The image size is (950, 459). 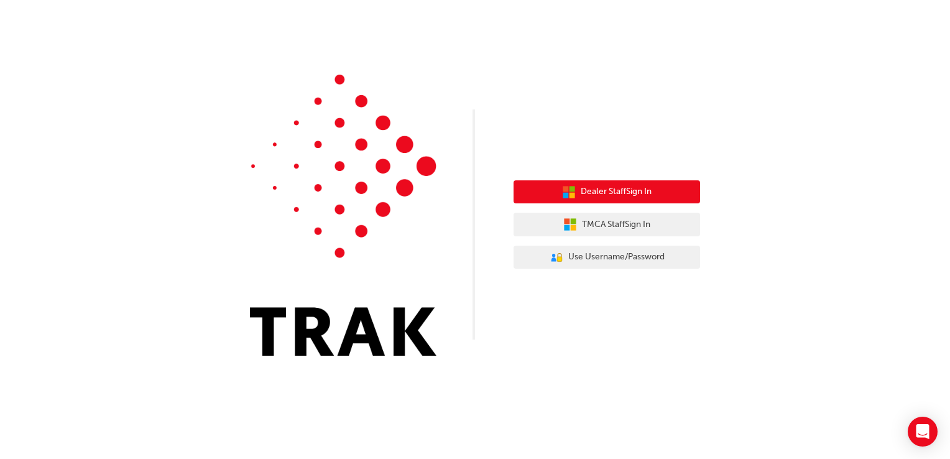 What do you see at coordinates (343, 215) in the screenshot?
I see `img: Trak` at bounding box center [343, 215].